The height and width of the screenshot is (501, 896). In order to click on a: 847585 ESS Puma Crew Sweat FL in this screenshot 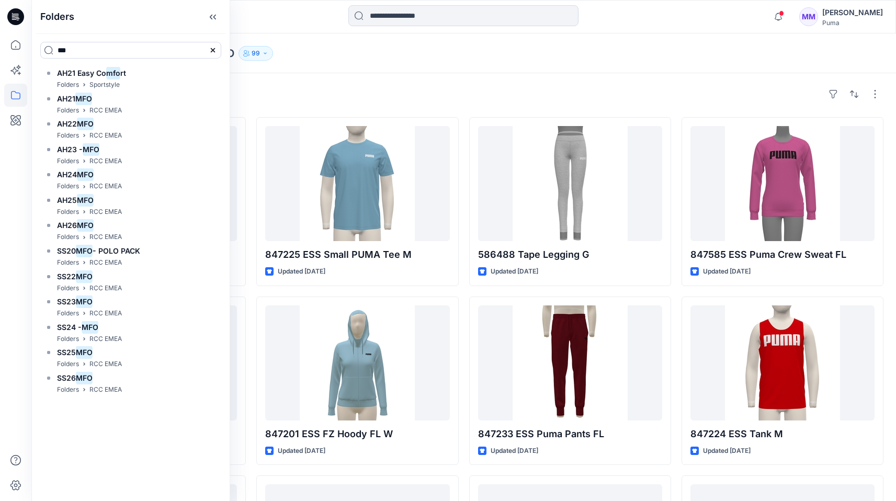, I will do `click(783, 184)`.